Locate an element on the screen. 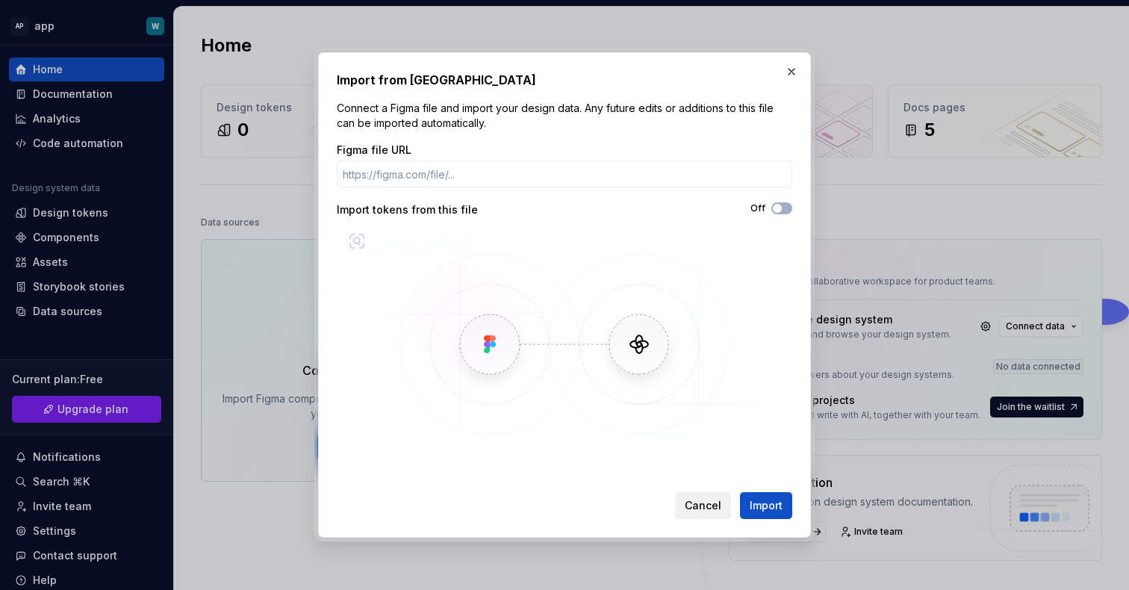  button: Cancel is located at coordinates (703, 505).